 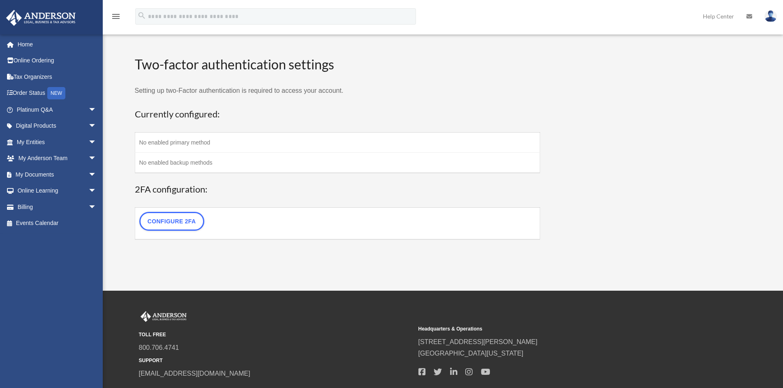 I want to click on small: Headquarters & Operations, so click(x=555, y=329).